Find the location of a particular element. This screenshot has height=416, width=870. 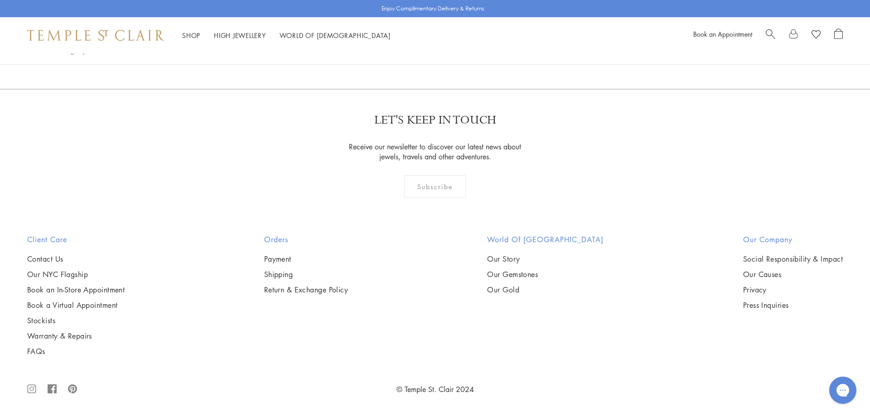

a: High JewelleryHigh Jewellery is located at coordinates (240, 35).